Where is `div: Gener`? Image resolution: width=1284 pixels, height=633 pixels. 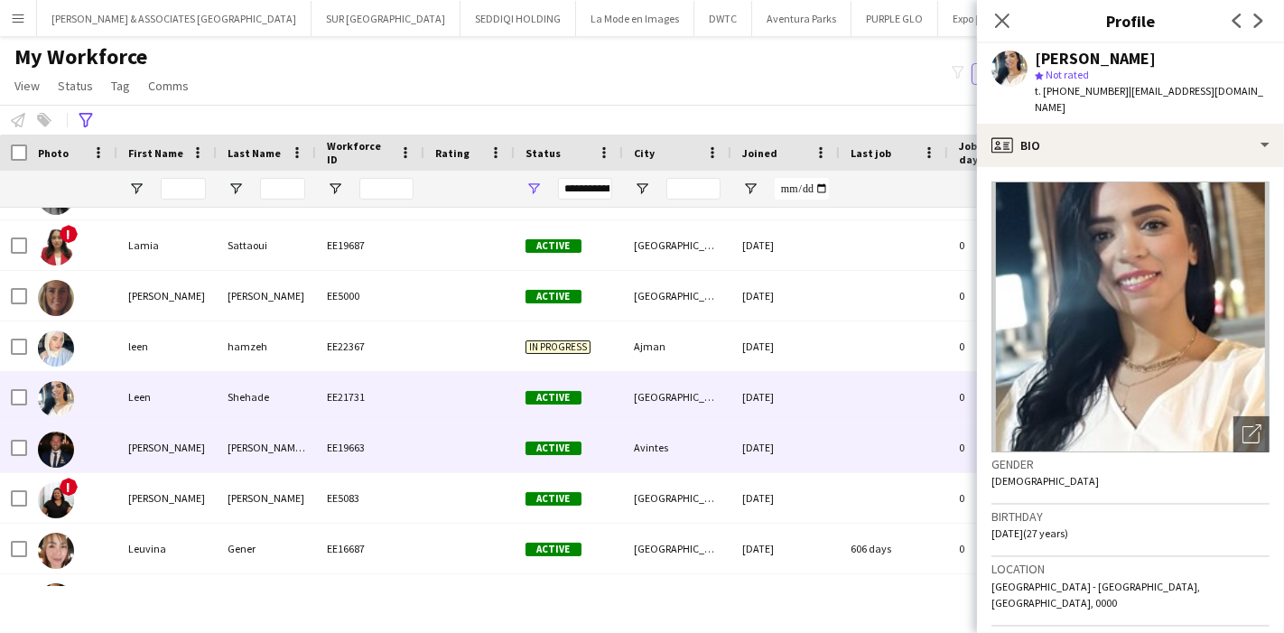
div: Gener is located at coordinates (266, 548).